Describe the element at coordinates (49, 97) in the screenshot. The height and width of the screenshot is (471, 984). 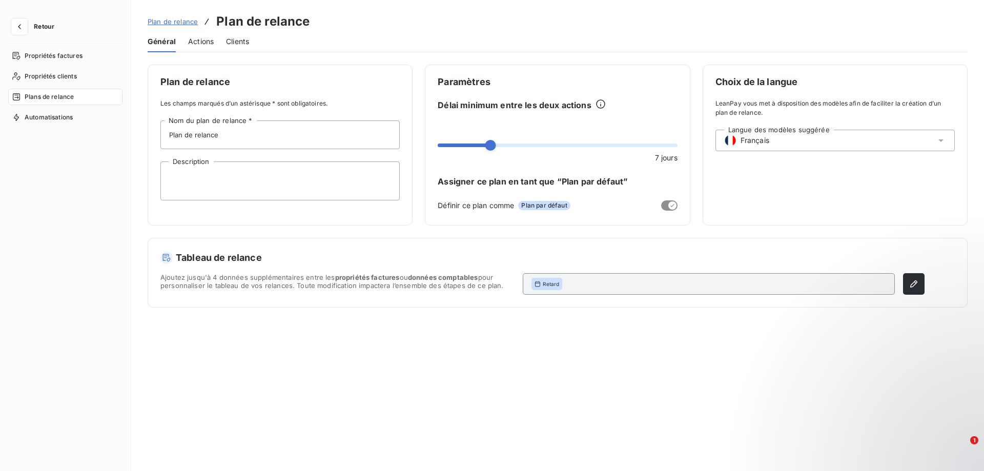
I see `span: Plans de relance` at that location.